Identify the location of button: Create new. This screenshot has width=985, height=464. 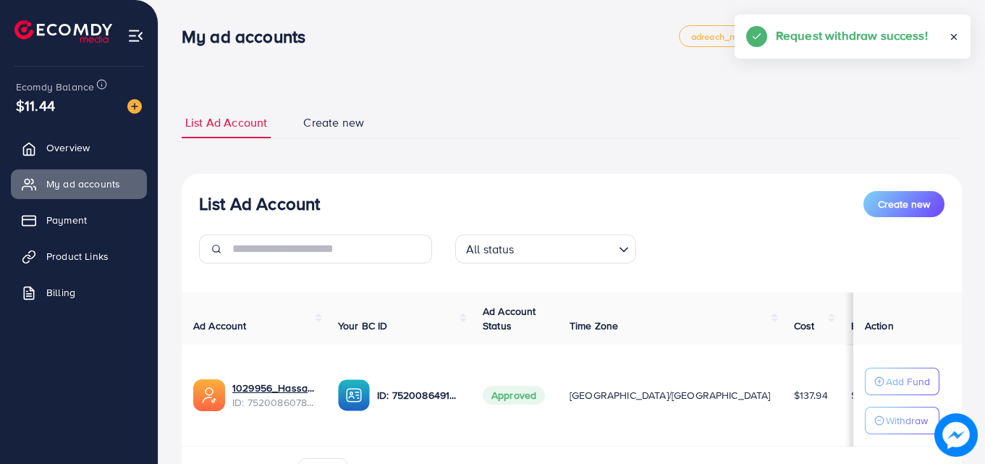
(904, 204).